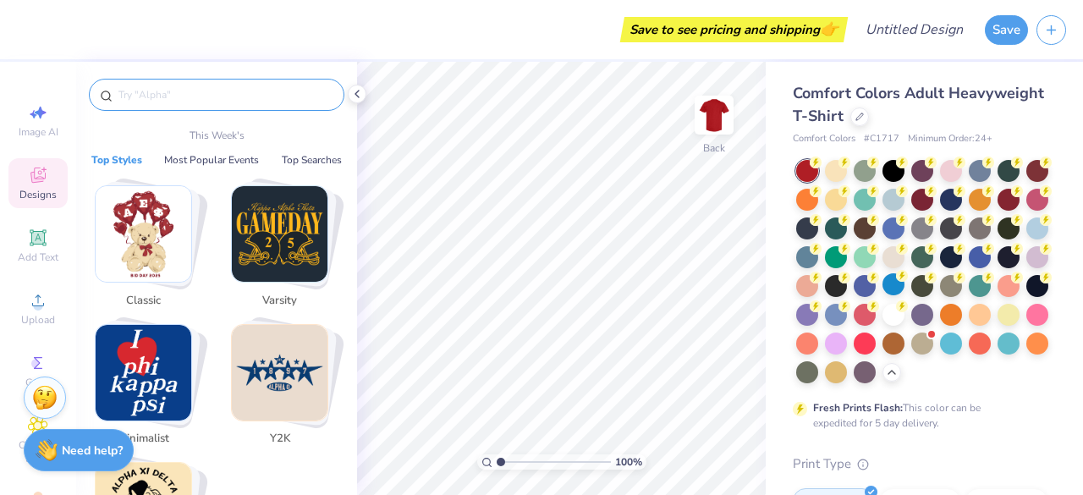 The image size is (1083, 495). I want to click on span: Minimum Order: 24 +, so click(950, 139).